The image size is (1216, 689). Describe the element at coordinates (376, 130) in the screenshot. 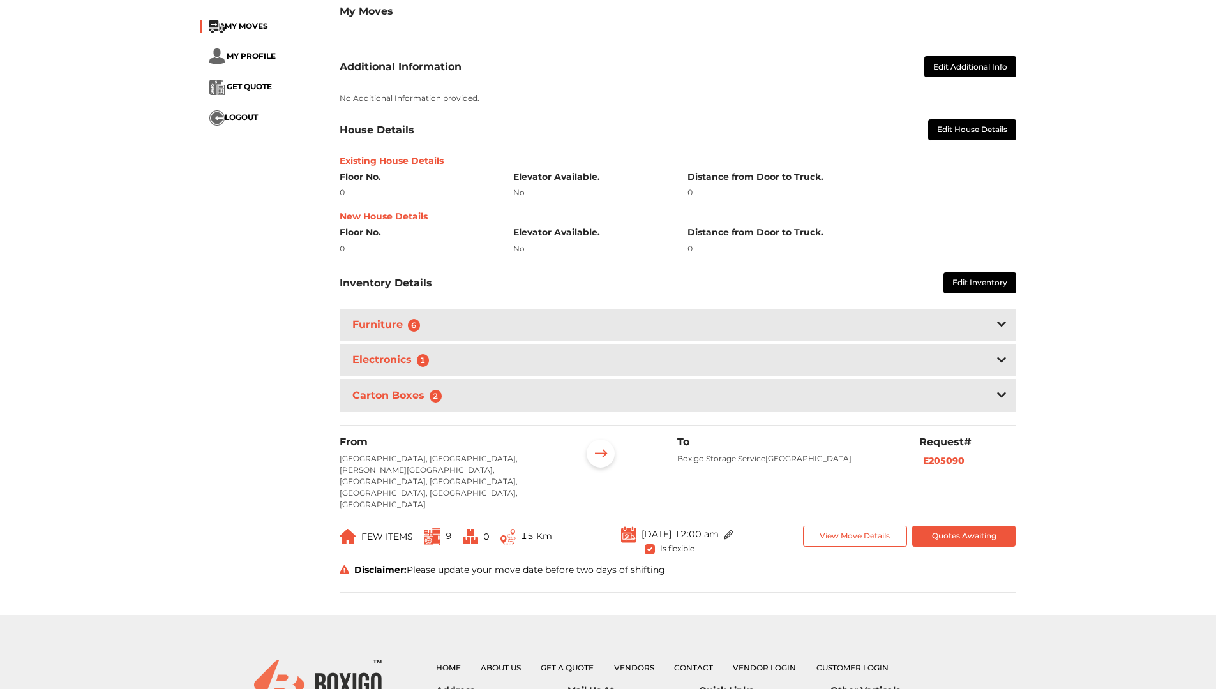

I see `h3: House Details` at that location.